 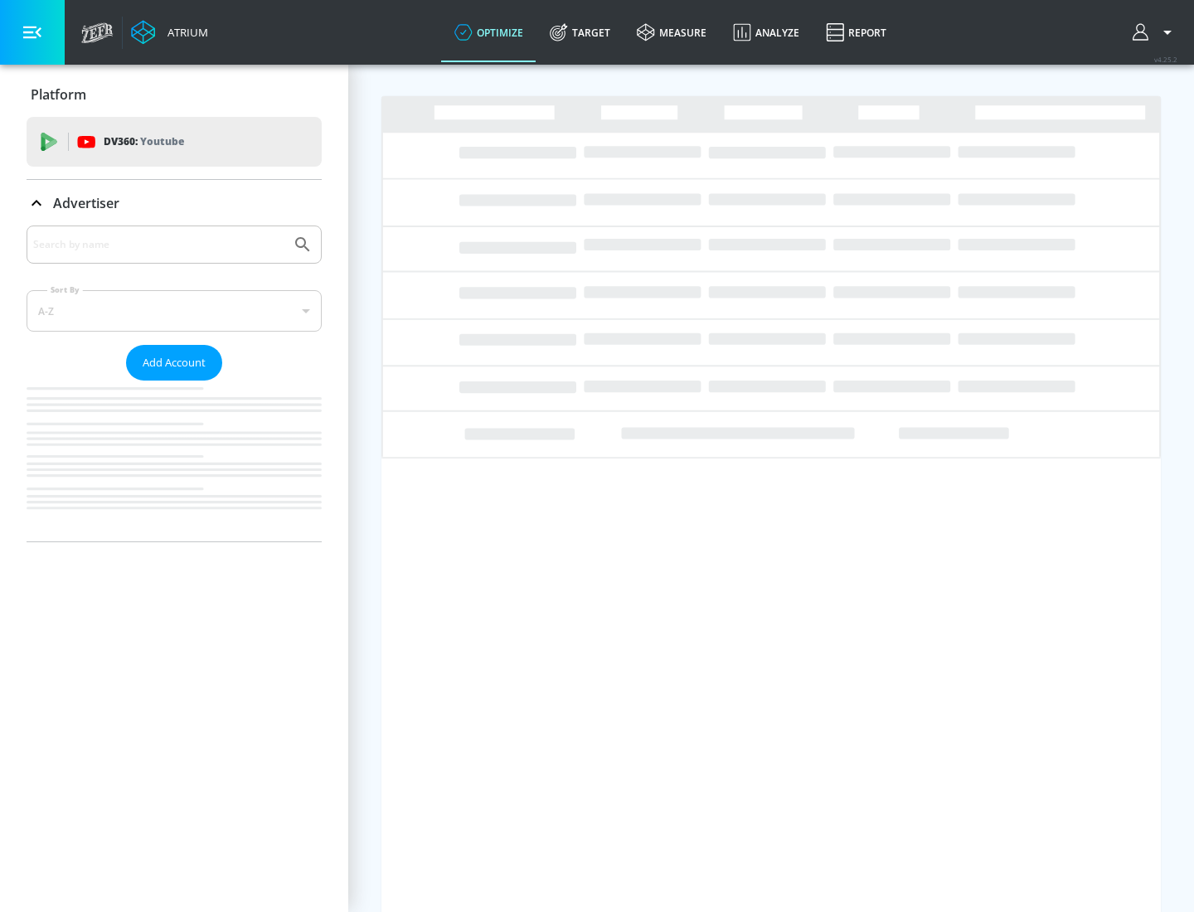 I want to click on span: v 4.25.2, so click(x=1166, y=59).